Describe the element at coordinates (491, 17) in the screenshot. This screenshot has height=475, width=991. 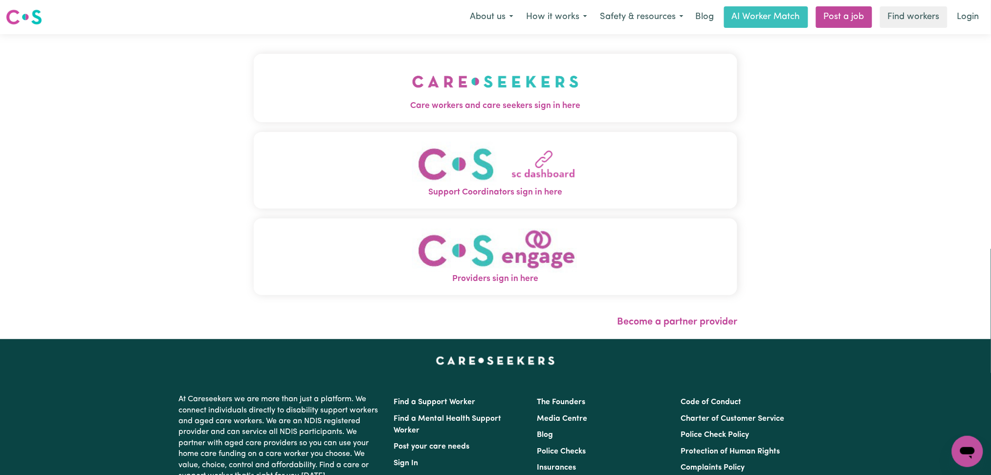
I see `button: About us` at that location.